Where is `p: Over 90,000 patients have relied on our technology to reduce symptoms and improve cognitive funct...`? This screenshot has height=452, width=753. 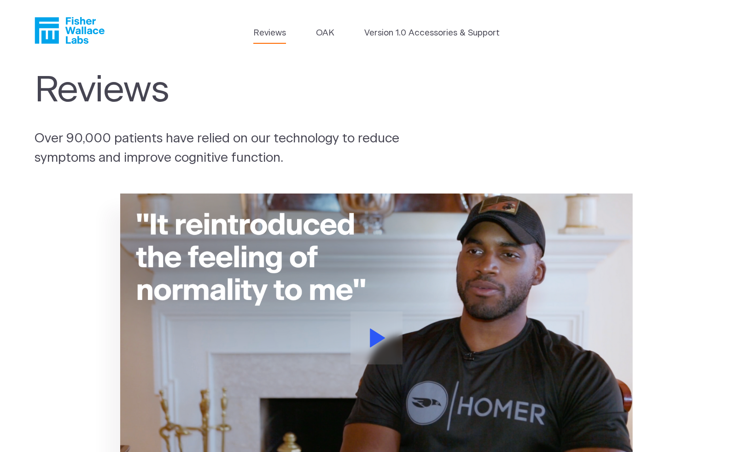
p: Over 90,000 patients have relied on our technology to reduce symptoms and improve cognitive funct... is located at coordinates (236, 149).